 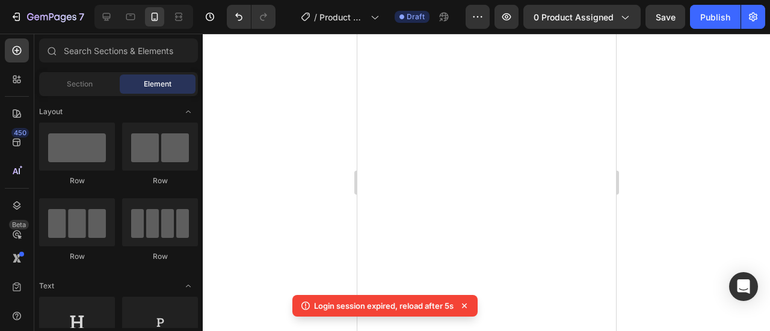 What do you see at coordinates (384, 306) in the screenshot?
I see `p: Login session expired, reload after 5s` at bounding box center [384, 306].